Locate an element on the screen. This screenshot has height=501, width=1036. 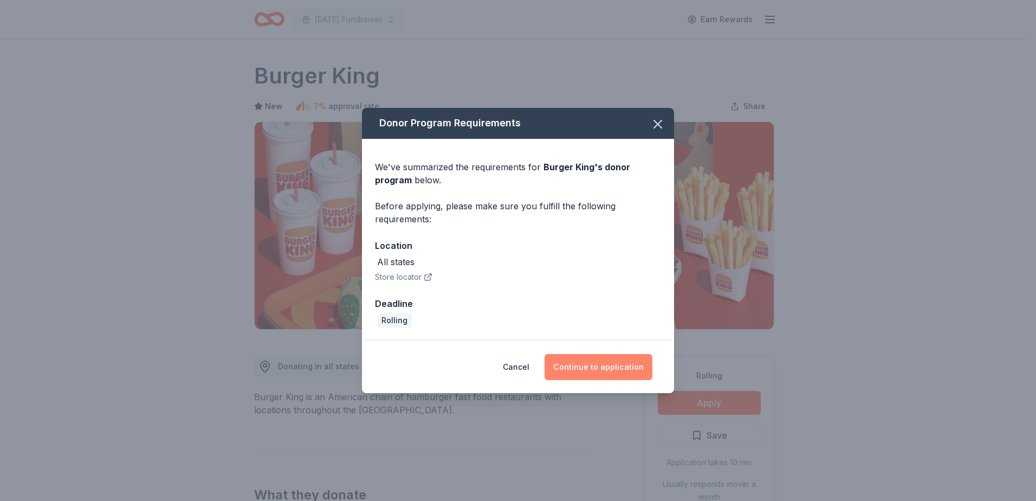
div: We've summarized the requirements for below. is located at coordinates (518, 173).